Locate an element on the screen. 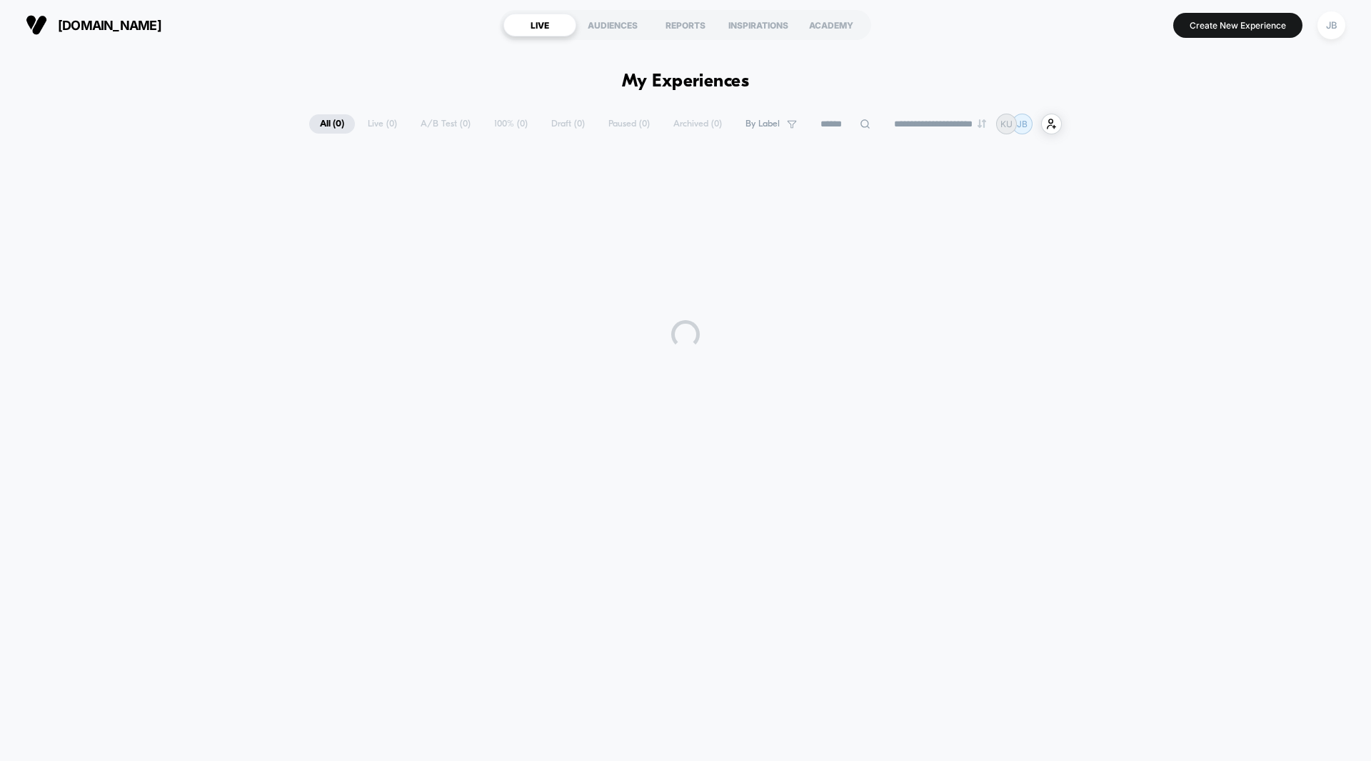 This screenshot has width=1371, height=761. p: JB is located at coordinates (1022, 124).